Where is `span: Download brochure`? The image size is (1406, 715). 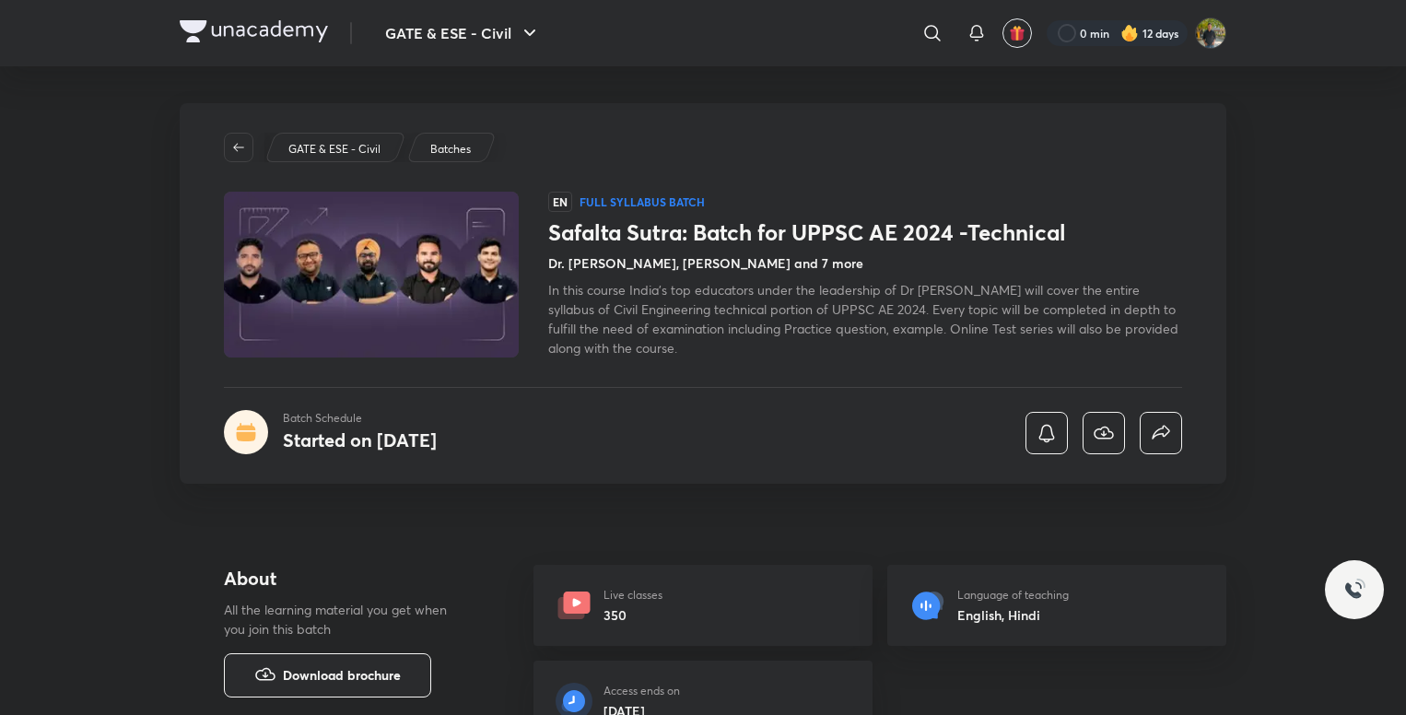
span: Download brochure is located at coordinates (342, 675).